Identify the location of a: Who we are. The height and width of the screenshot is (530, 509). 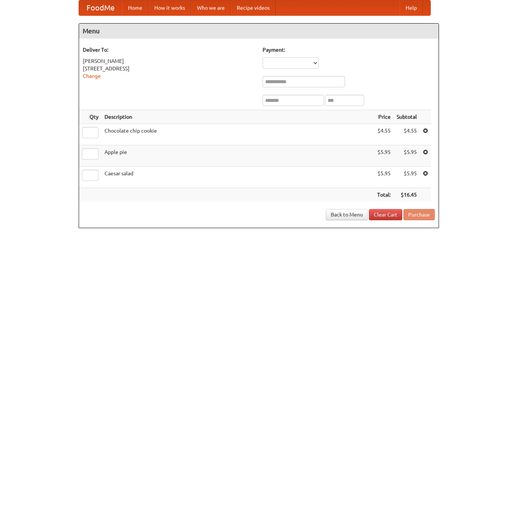
(211, 8).